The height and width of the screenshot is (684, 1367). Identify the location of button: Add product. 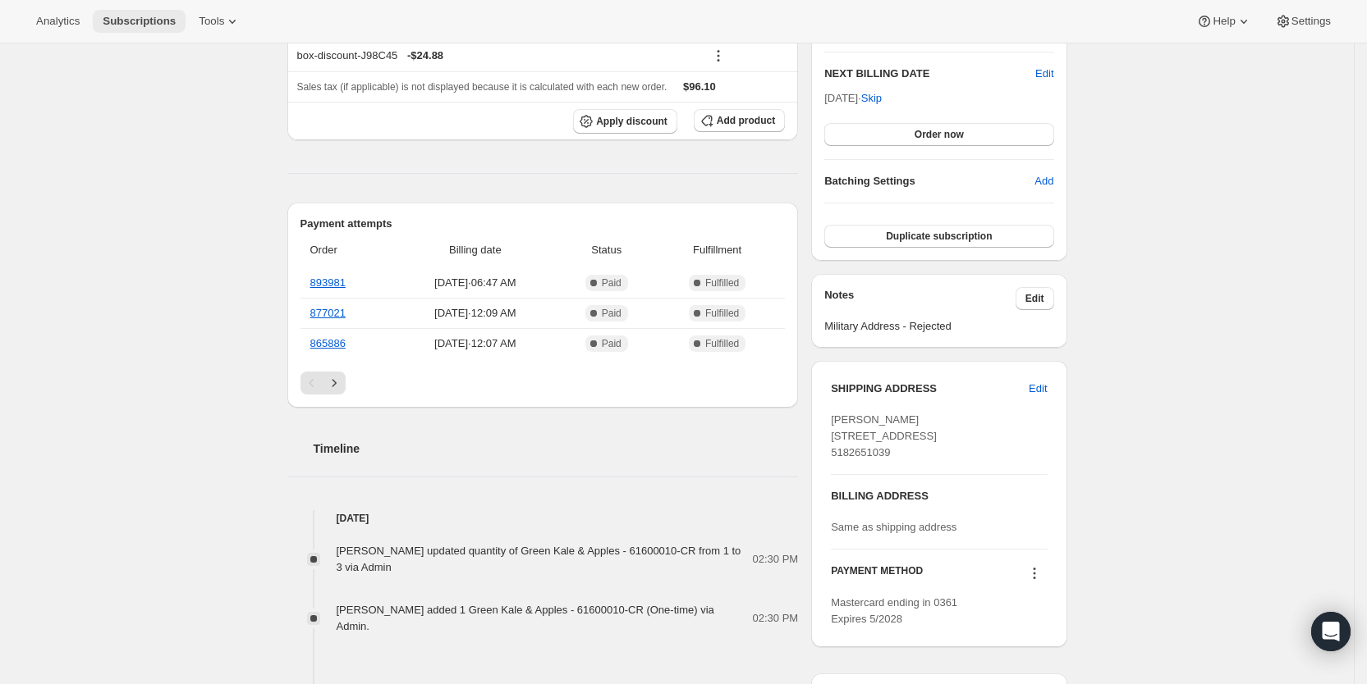
(739, 121).